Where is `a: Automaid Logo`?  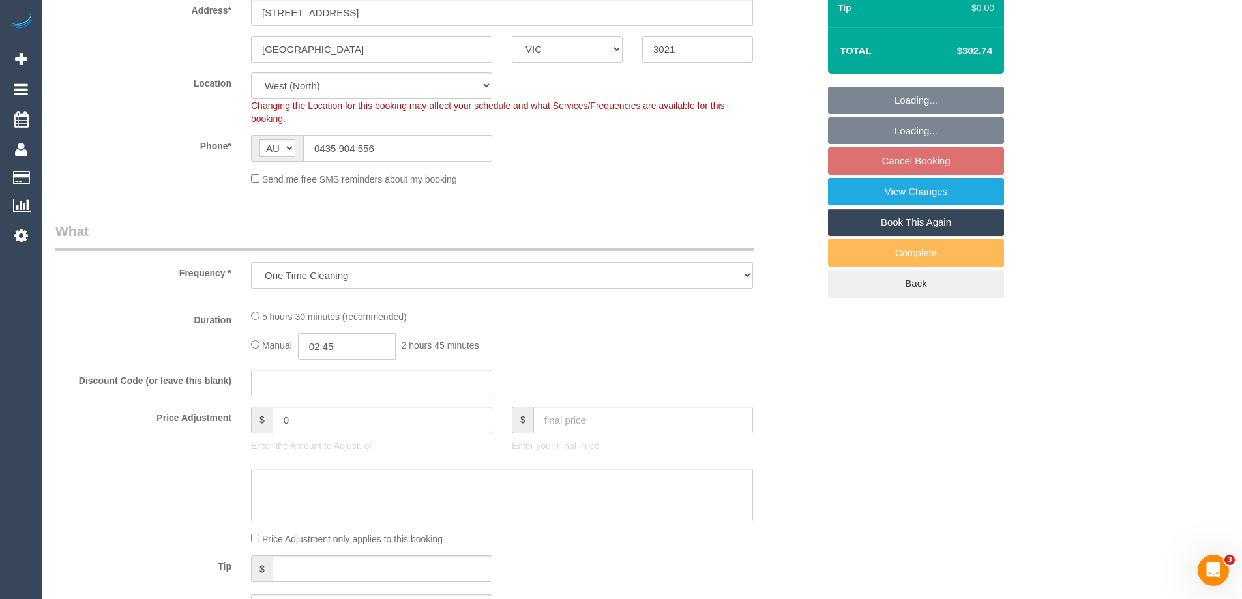
a: Automaid Logo is located at coordinates (21, 22).